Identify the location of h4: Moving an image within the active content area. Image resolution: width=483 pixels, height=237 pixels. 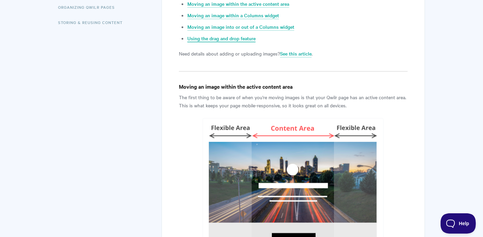
(293, 87).